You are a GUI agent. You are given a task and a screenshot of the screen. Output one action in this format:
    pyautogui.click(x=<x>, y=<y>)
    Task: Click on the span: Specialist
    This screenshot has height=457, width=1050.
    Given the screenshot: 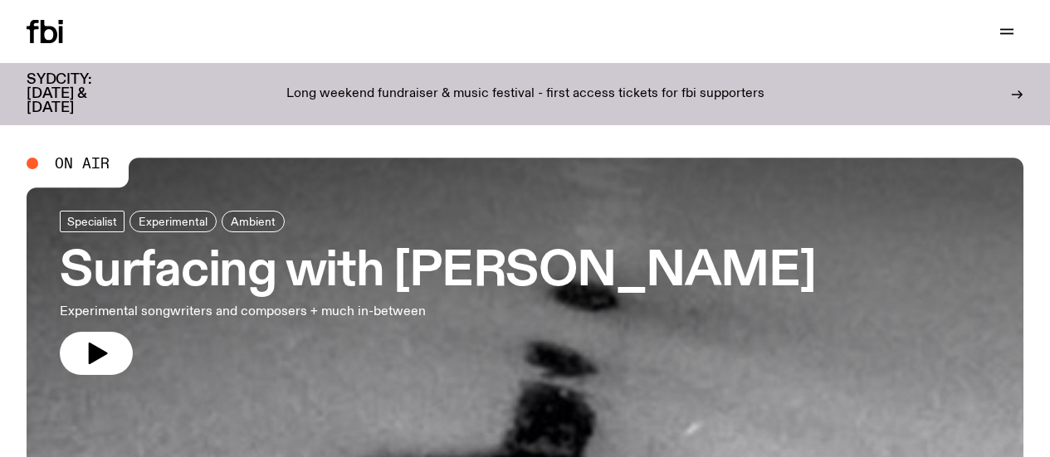 What is the action you would take?
    pyautogui.click(x=92, y=222)
    